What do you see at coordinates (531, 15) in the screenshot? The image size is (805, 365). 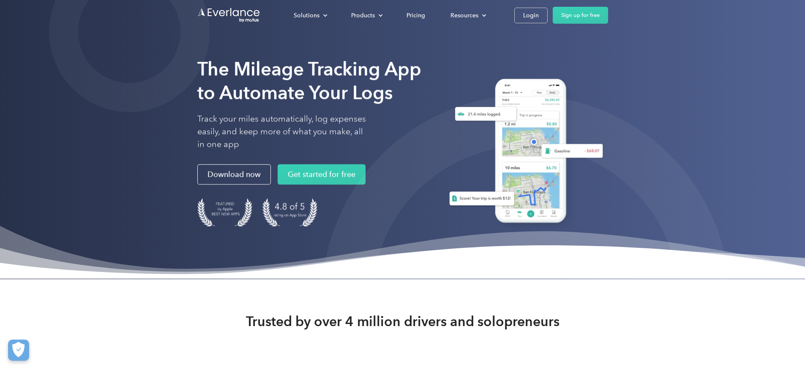 I see `div: Login` at bounding box center [531, 15].